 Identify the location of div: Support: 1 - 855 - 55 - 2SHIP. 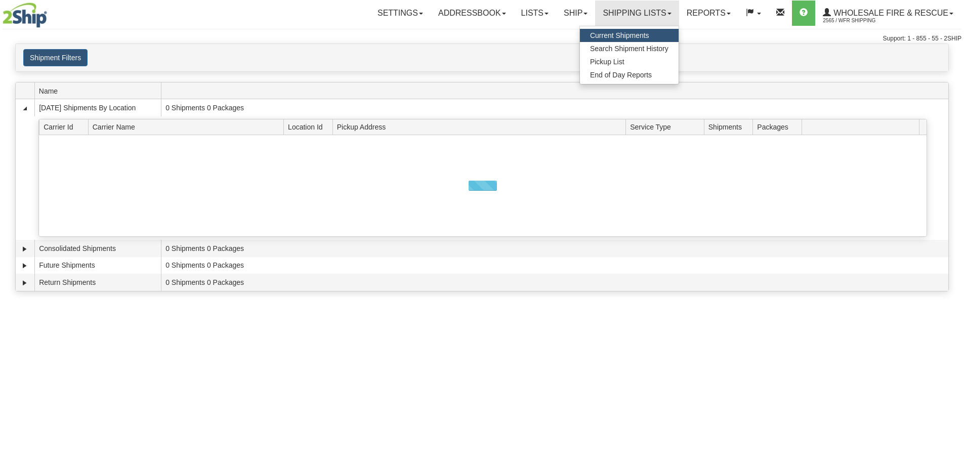
(482, 38).